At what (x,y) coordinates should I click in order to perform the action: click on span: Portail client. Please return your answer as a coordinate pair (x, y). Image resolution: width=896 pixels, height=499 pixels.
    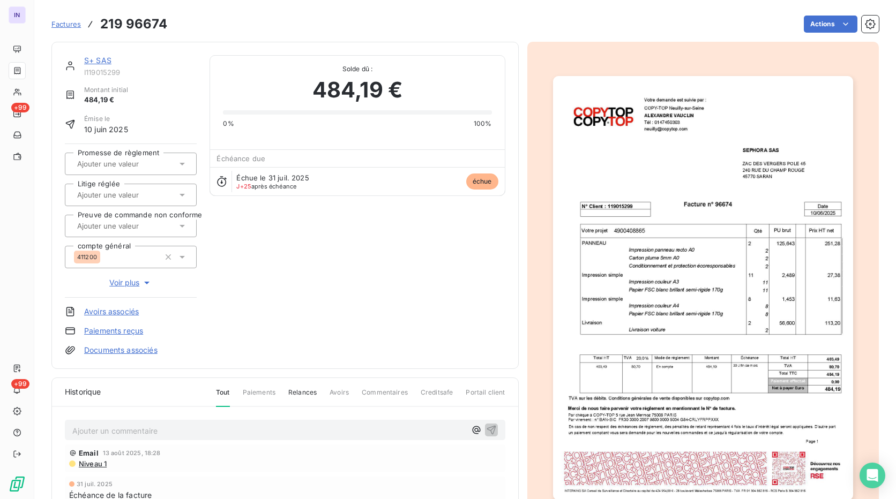
    Looking at the image, I should click on (485, 397).